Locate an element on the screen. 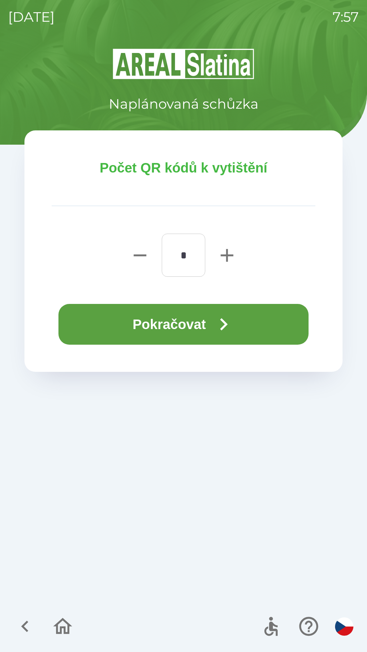 The width and height of the screenshot is (367, 652). p: 7:57 is located at coordinates (345, 17).